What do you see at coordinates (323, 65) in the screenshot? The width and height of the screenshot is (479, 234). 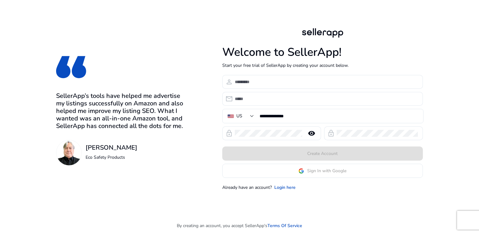 I see `p: Start your free trial of SellerApp by creating your account below.` at bounding box center [323, 65].